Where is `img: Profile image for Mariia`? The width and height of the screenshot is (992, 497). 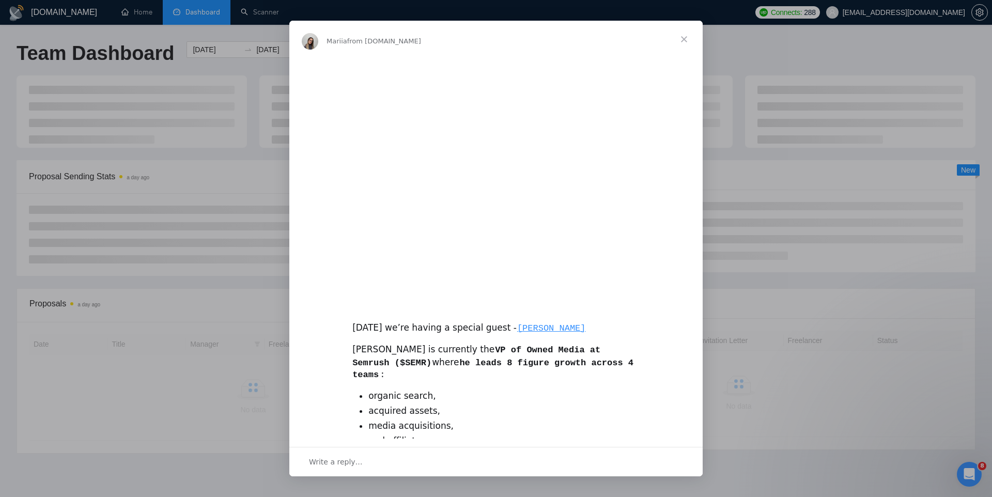 img: Profile image for Mariia is located at coordinates (310, 41).